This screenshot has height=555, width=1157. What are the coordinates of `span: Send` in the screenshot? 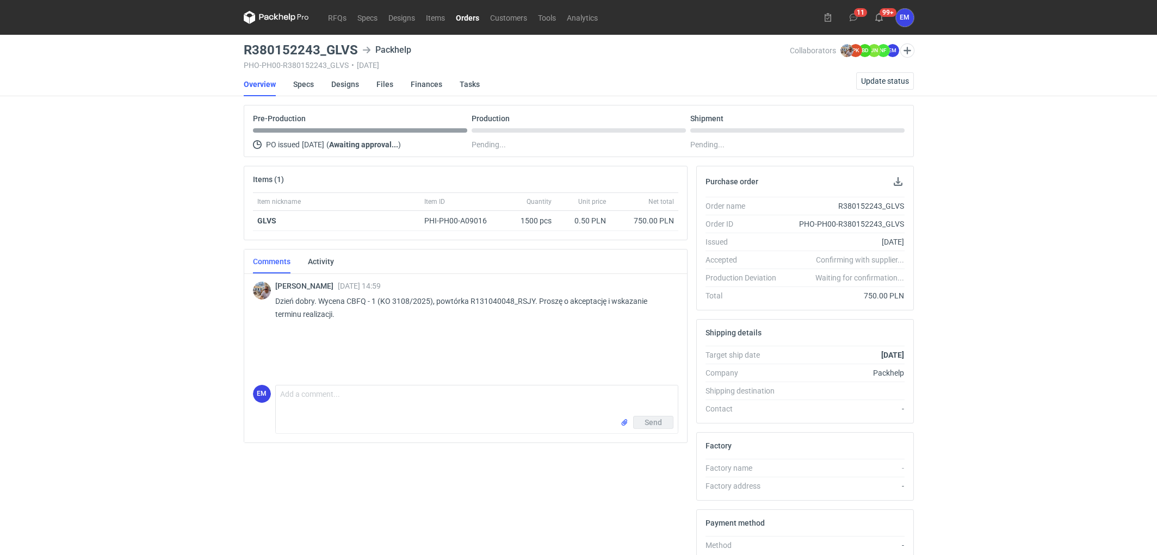 It's located at (653, 423).